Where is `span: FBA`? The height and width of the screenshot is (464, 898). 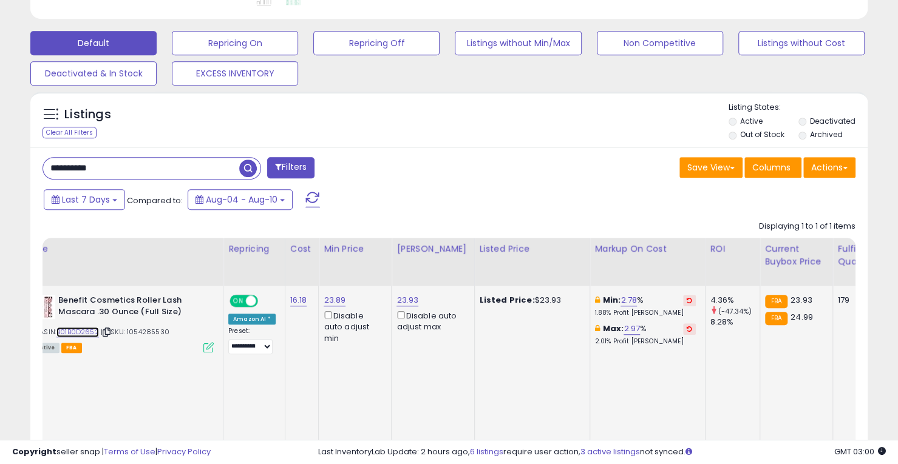
span: FBA is located at coordinates (72, 348).